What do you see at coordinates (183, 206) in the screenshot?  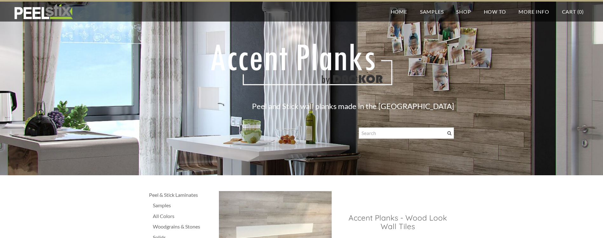 I see `div: Samples` at bounding box center [183, 206].